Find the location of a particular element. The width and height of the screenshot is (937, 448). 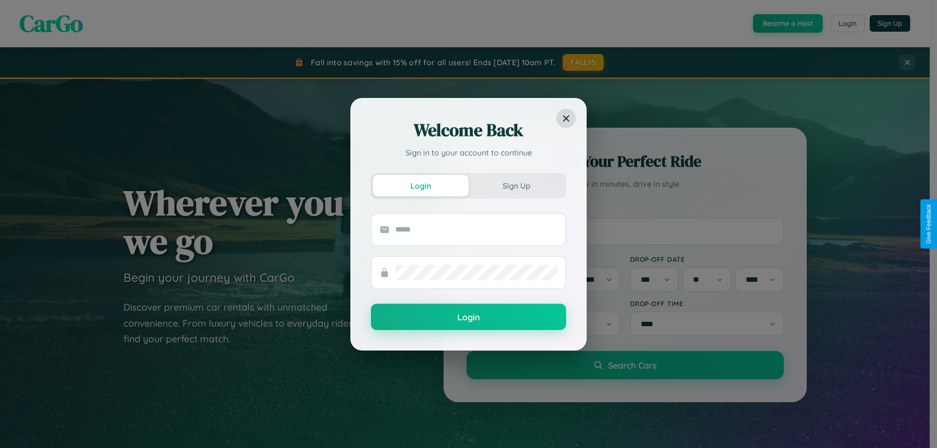

h2: Welcome Back is located at coordinates (468, 130).